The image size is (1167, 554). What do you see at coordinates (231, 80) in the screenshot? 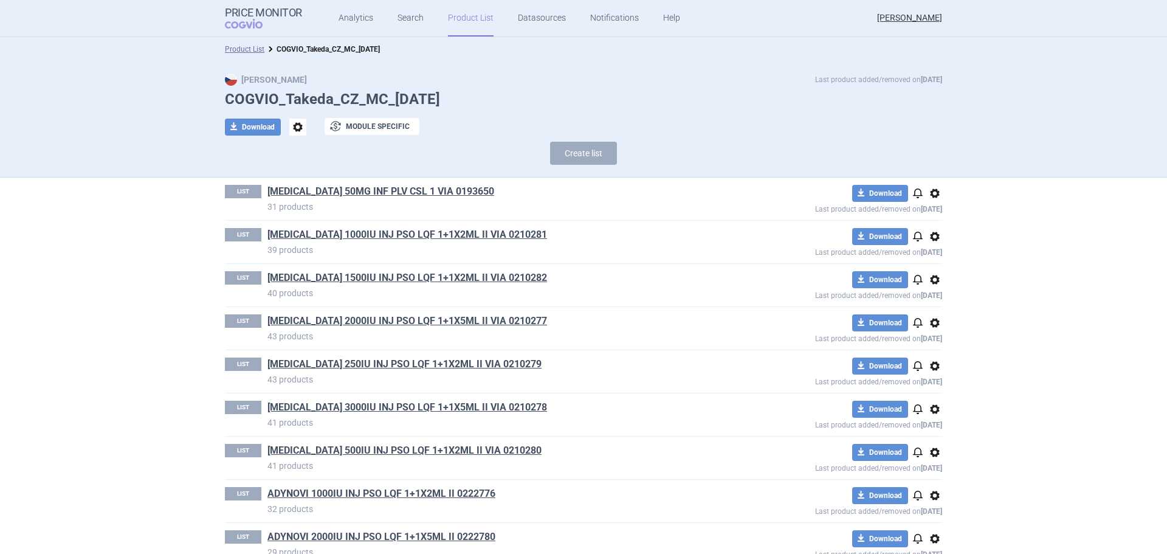
I see `img: CZ` at bounding box center [231, 80].